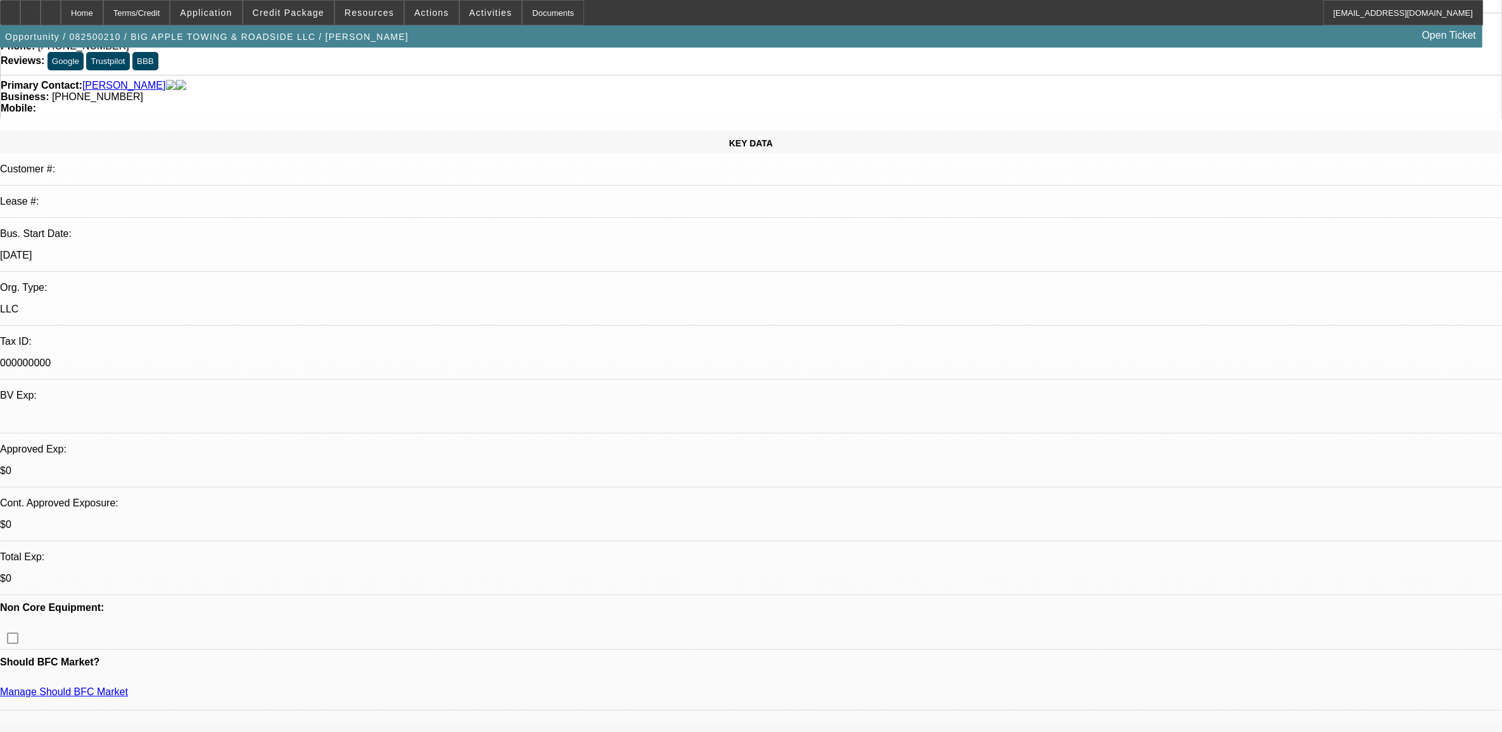  What do you see at coordinates (108, 61) in the screenshot?
I see `button: Trustpilot` at bounding box center [108, 61].